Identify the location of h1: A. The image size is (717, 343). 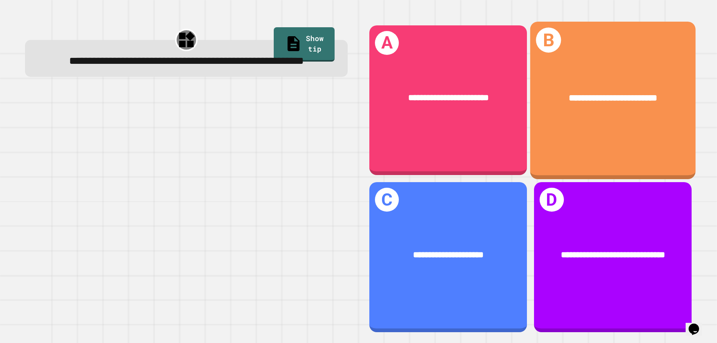
(387, 43).